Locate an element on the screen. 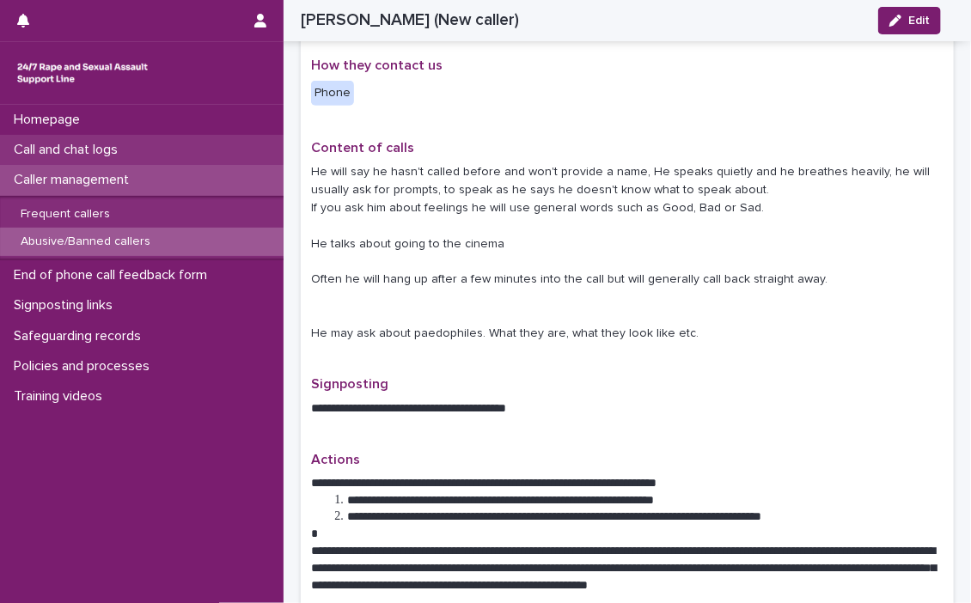  p: Homepage is located at coordinates (50, 119).